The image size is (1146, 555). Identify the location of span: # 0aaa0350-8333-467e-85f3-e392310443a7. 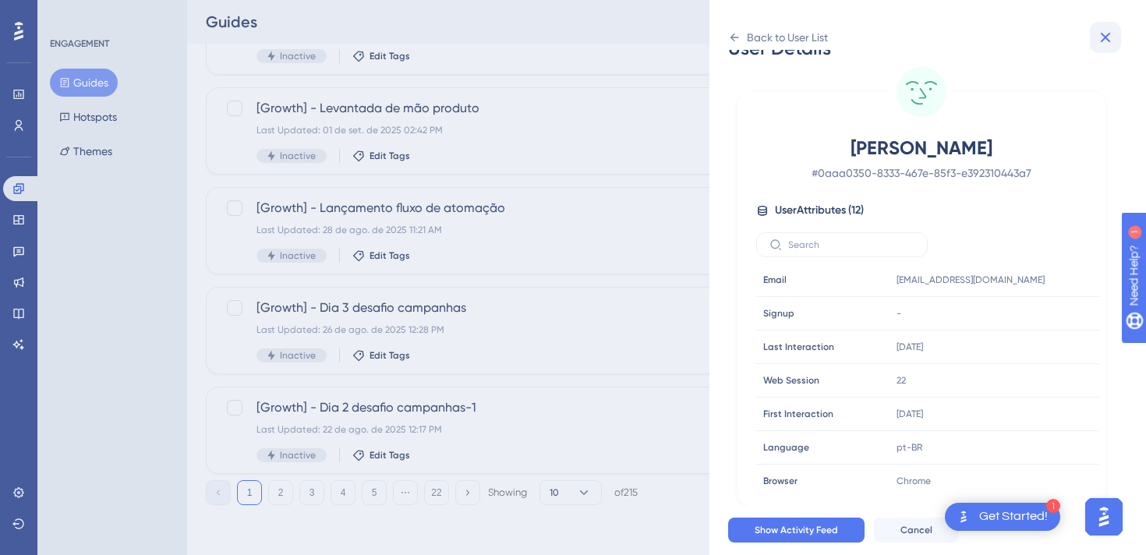
(922, 173).